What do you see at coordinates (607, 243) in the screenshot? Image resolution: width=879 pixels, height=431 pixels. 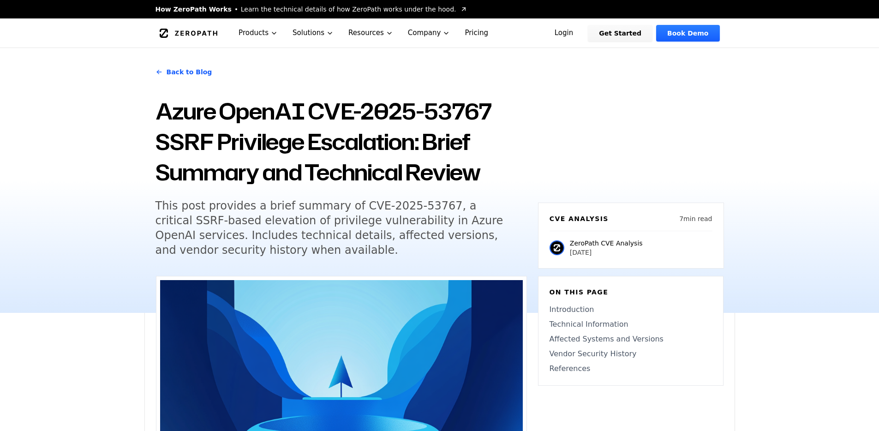 I see `p: ZeroPath CVE Analysis` at bounding box center [607, 243].